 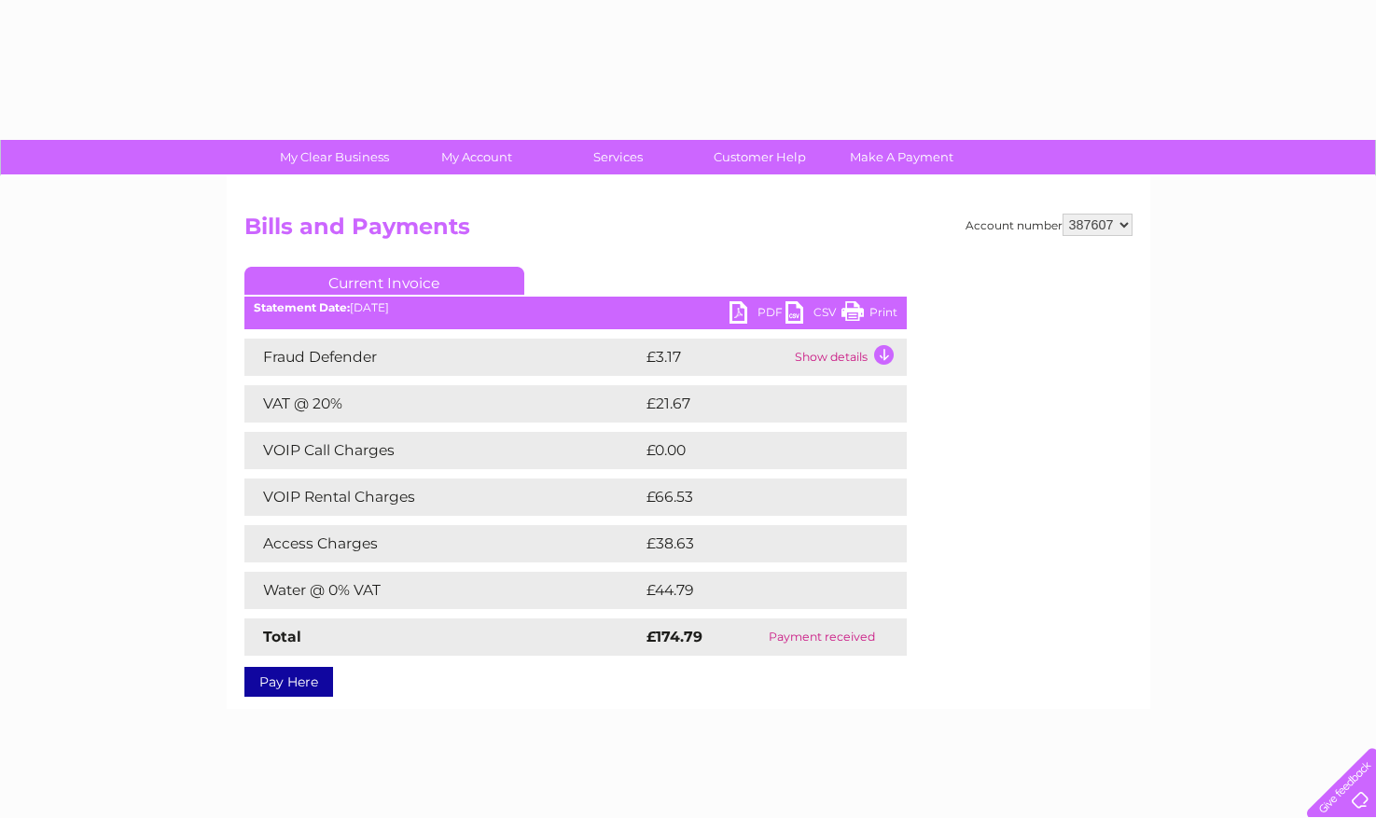 What do you see at coordinates (301, 307) in the screenshot?
I see `b: Statement Date:` at bounding box center [301, 307].